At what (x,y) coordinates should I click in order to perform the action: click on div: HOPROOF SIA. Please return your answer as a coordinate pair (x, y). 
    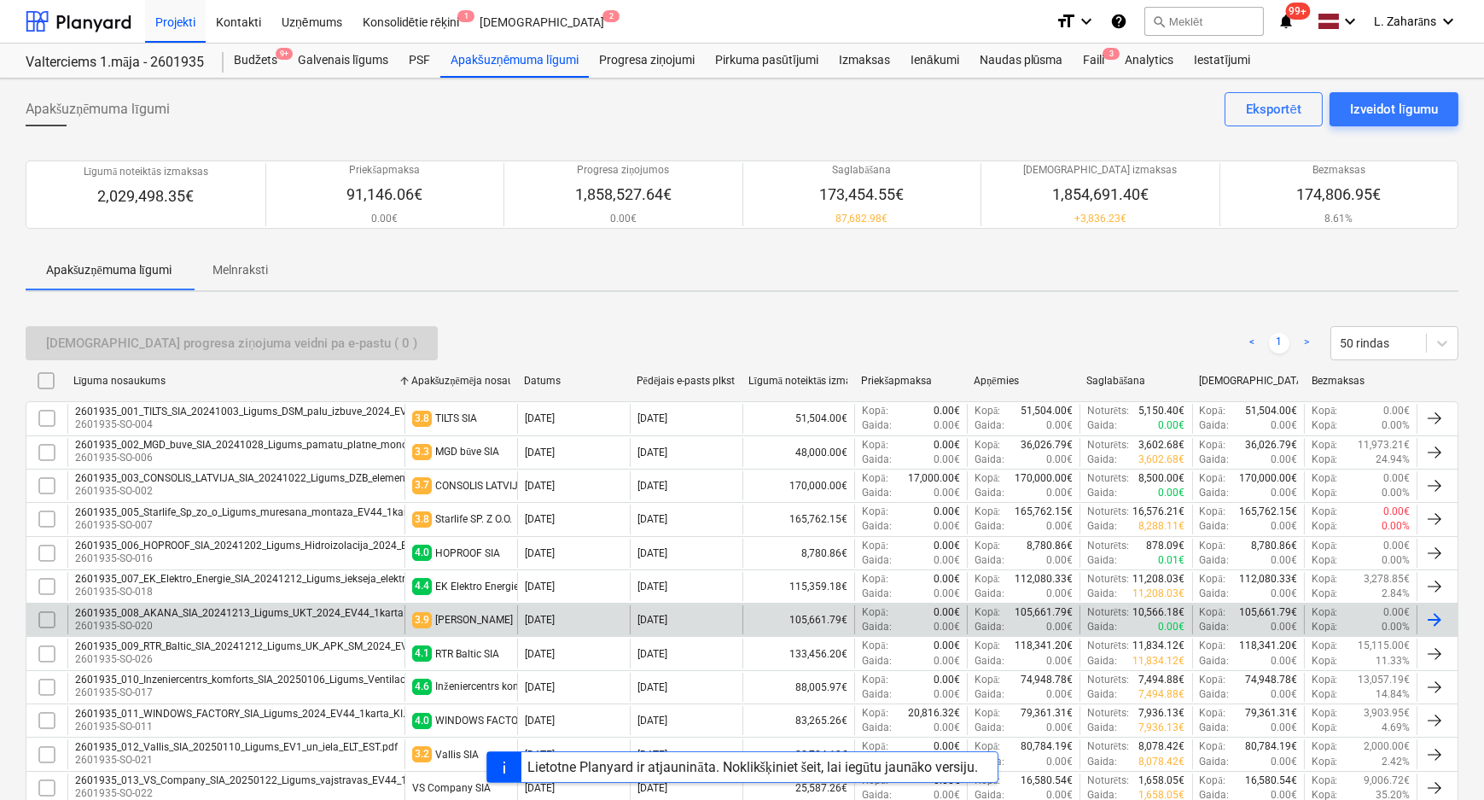
    Looking at the image, I should click on (468, 553).